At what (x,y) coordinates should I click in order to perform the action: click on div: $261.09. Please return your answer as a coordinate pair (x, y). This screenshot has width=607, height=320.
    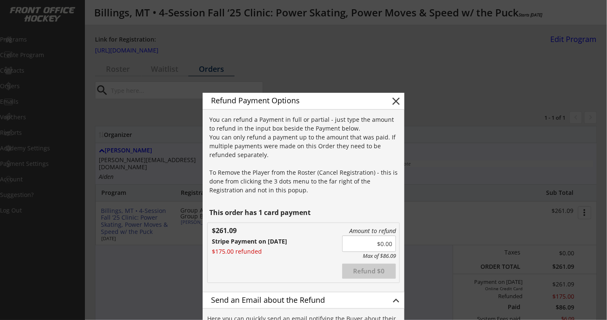
    Looking at the image, I should click on (233, 231).